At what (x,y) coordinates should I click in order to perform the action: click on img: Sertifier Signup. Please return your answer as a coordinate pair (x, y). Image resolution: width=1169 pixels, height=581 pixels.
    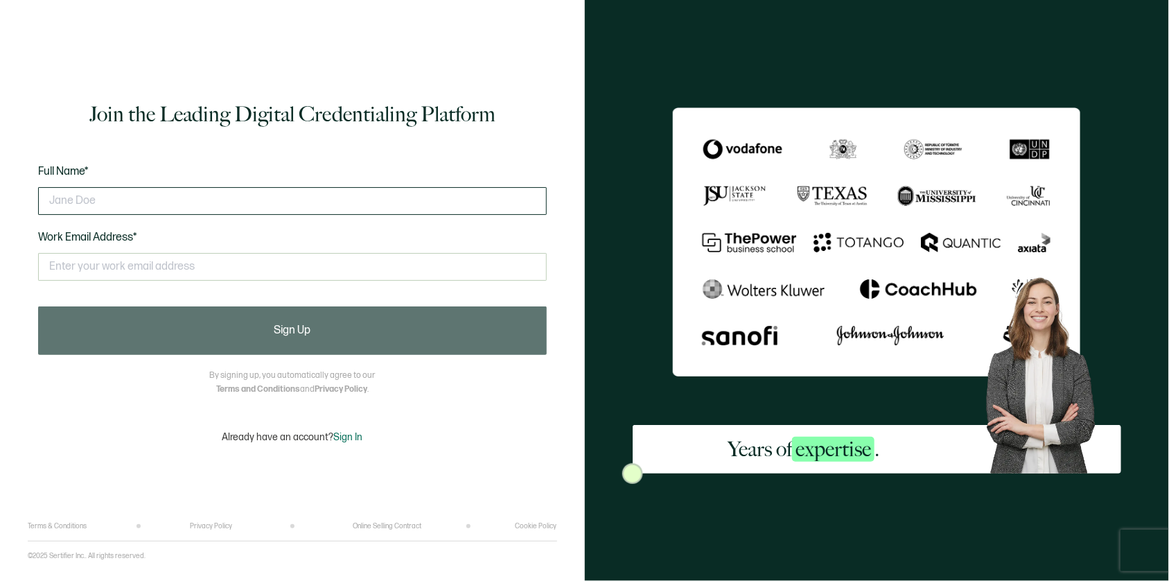
    Looking at the image, I should click on (633, 473).